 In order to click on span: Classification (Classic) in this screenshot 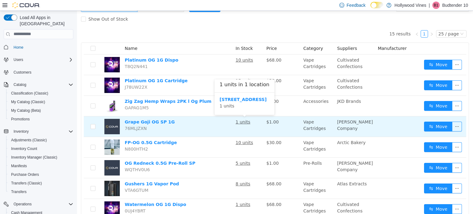, I will do `click(41, 93)`.